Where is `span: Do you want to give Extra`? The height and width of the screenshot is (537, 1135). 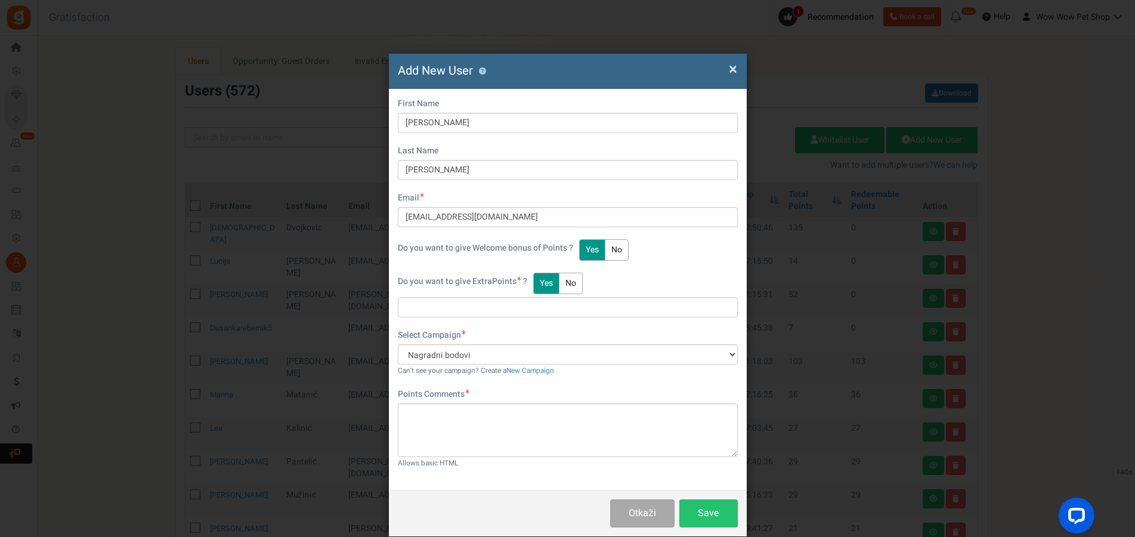 span: Do you want to give Extra is located at coordinates (445, 281).